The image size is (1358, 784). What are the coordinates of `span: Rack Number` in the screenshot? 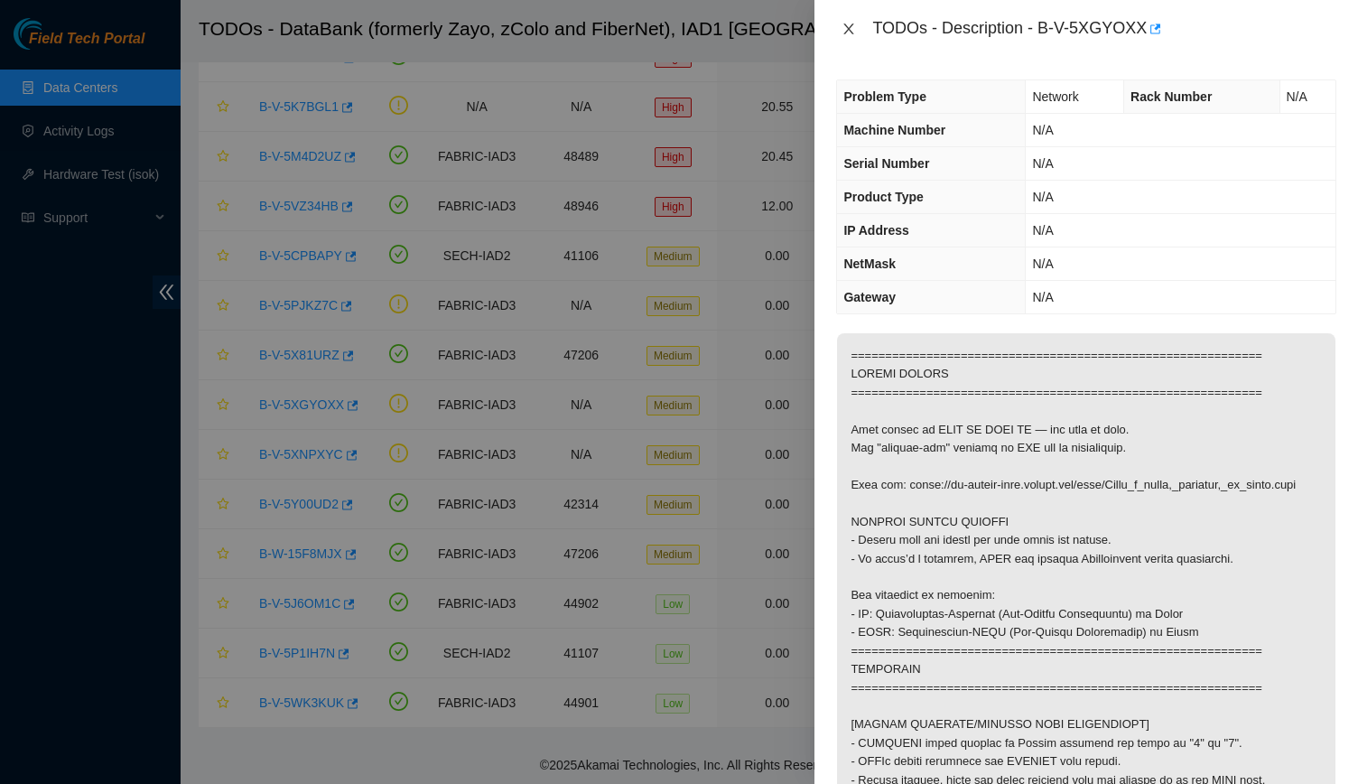 It's located at (1171, 97).